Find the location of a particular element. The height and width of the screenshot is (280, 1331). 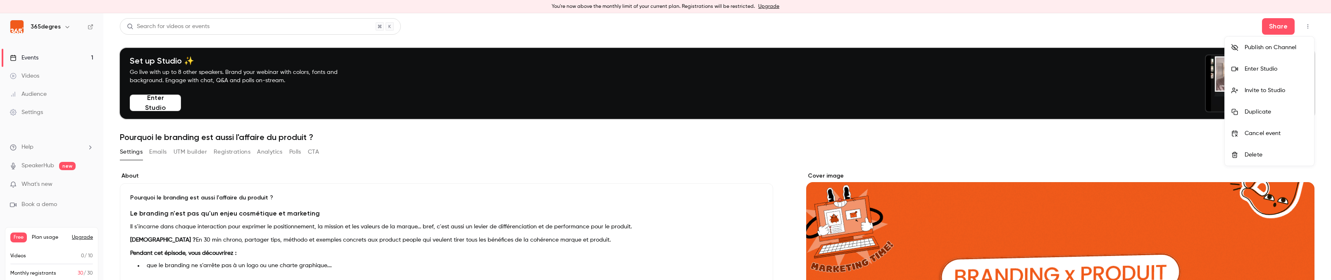

div: Cancel event is located at coordinates (1276, 133).